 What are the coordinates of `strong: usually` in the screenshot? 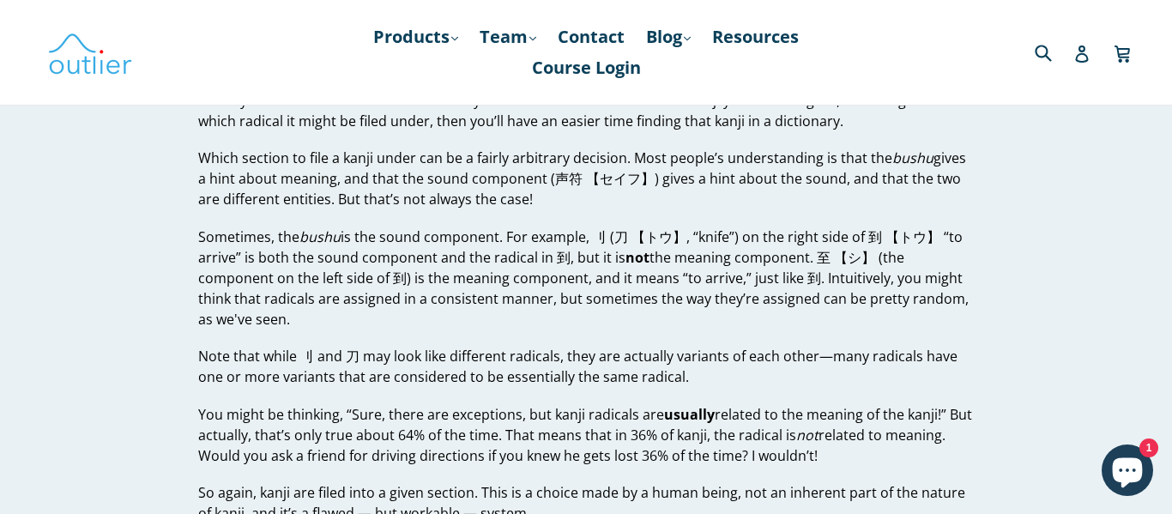 It's located at (689, 414).